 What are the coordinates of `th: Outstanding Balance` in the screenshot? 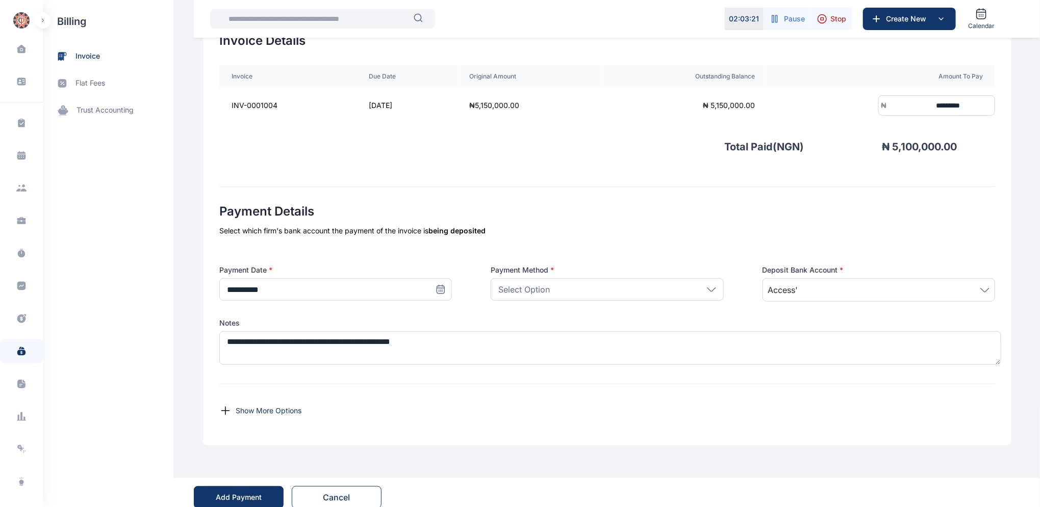 It's located at (685, 76).